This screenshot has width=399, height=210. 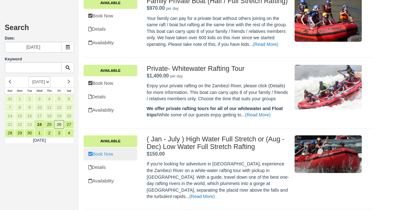 What do you see at coordinates (39, 116) in the screenshot?
I see `a: 17` at bounding box center [39, 116].